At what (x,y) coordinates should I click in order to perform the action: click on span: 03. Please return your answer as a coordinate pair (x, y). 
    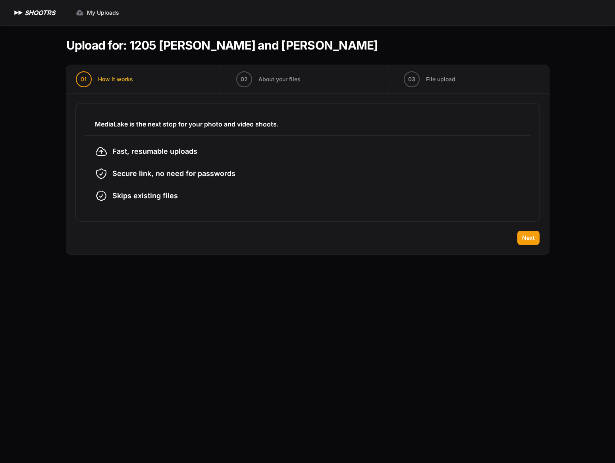
    Looking at the image, I should click on (411, 79).